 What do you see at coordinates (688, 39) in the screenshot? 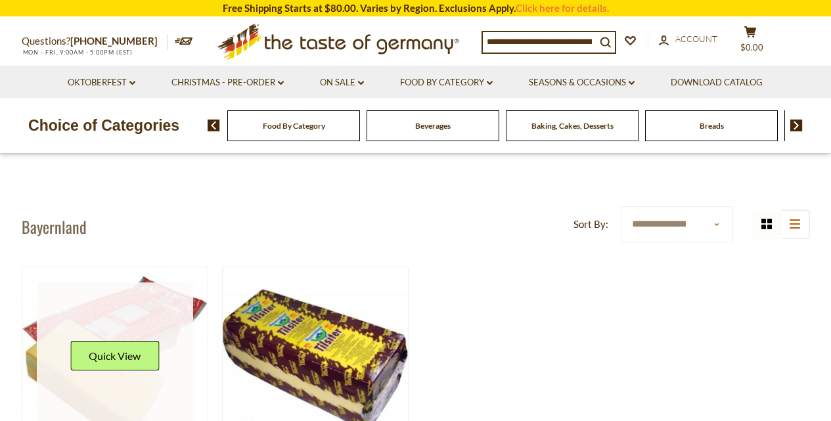
I see `a: Account` at bounding box center [688, 39].